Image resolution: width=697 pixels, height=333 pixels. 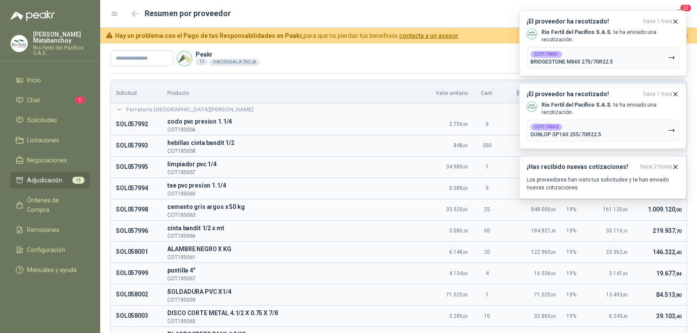 I want to click on button: ¡El proveedor ha recotizado!hace 1 hora Company LogoRio Fertil del Pacífico S.A.S. te ha enviado ..., so click(x=603, y=43).